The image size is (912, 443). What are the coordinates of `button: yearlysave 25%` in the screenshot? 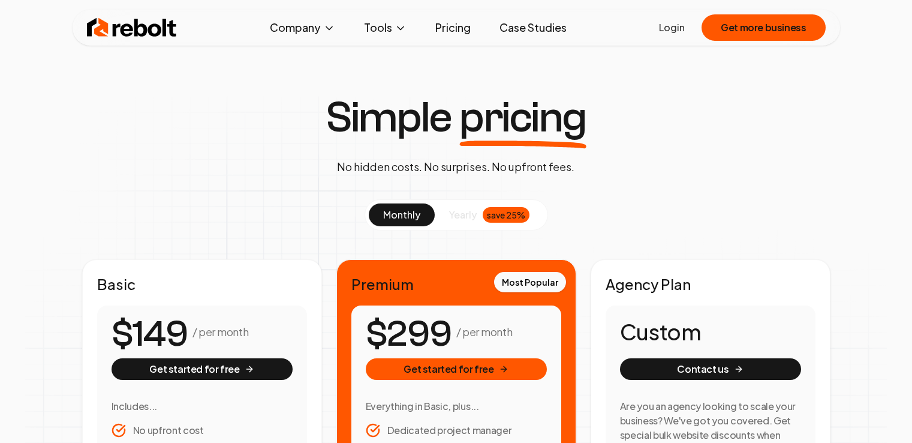 It's located at (489, 215).